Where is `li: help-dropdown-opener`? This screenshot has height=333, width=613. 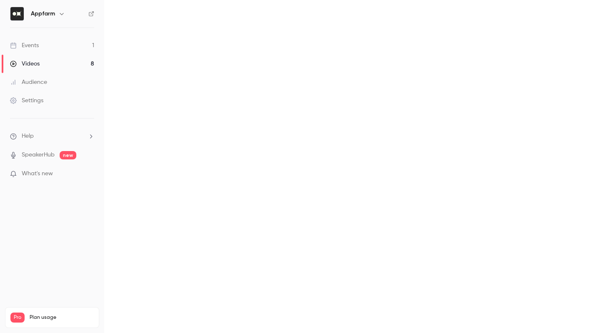 li: help-dropdown-opener is located at coordinates (52, 136).